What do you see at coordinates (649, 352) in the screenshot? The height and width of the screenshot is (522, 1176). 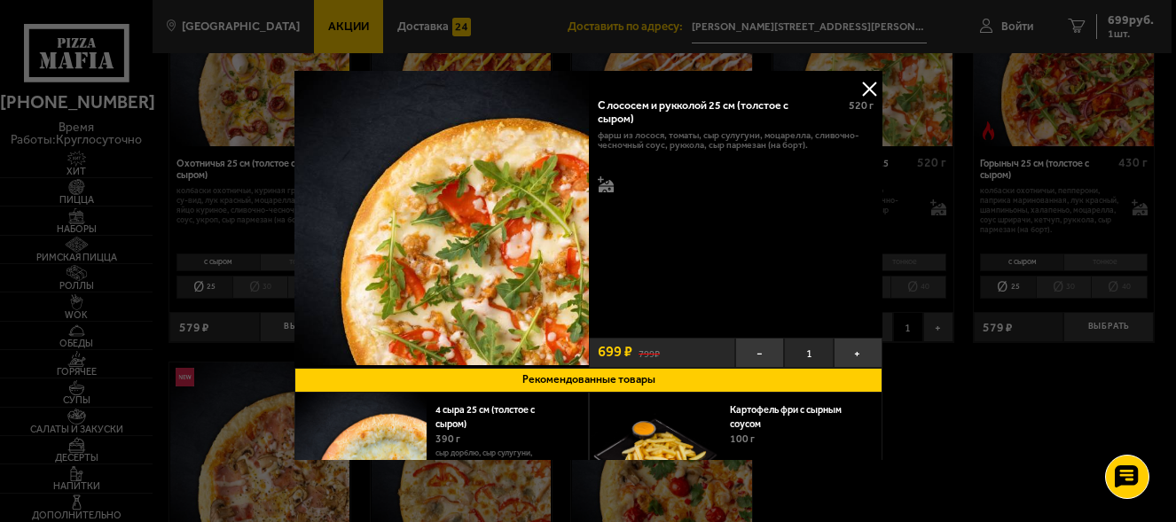 I see `s: 799 ₽` at bounding box center [649, 352].